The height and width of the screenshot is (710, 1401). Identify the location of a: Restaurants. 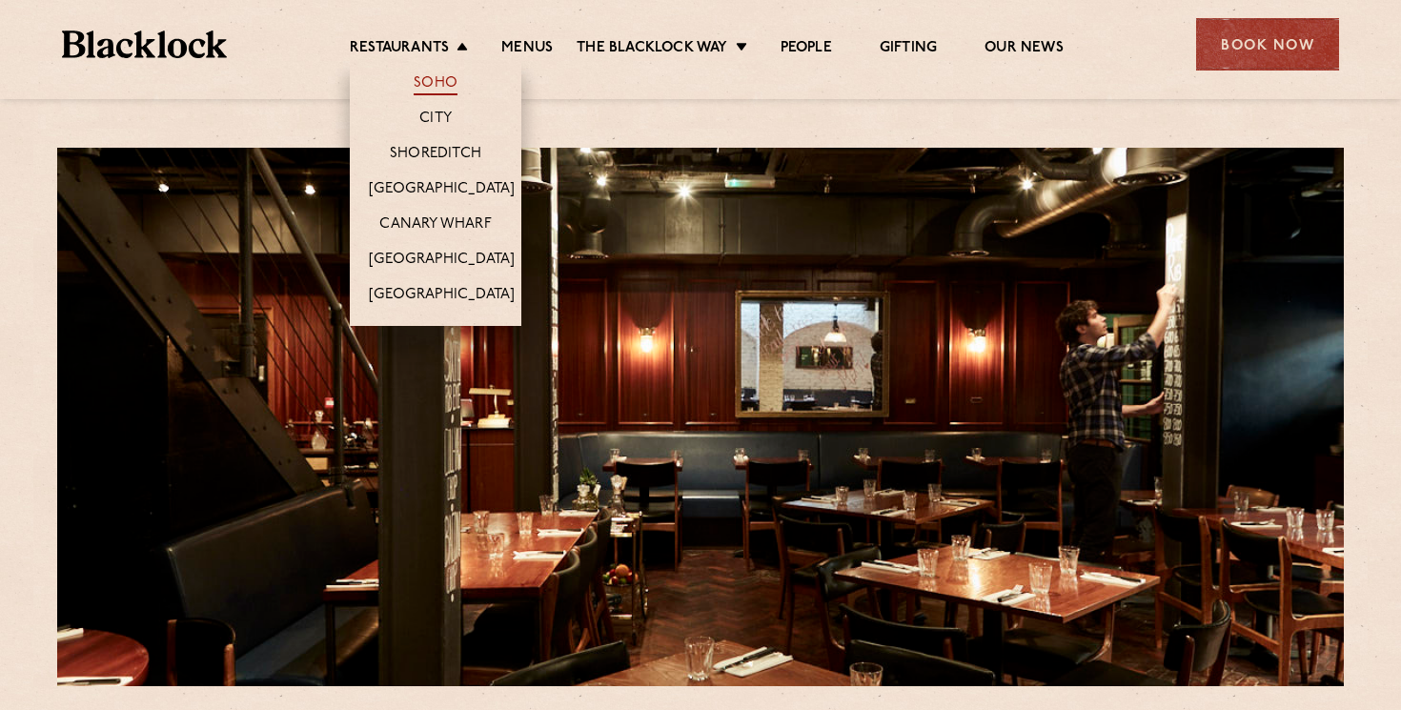
(399, 50).